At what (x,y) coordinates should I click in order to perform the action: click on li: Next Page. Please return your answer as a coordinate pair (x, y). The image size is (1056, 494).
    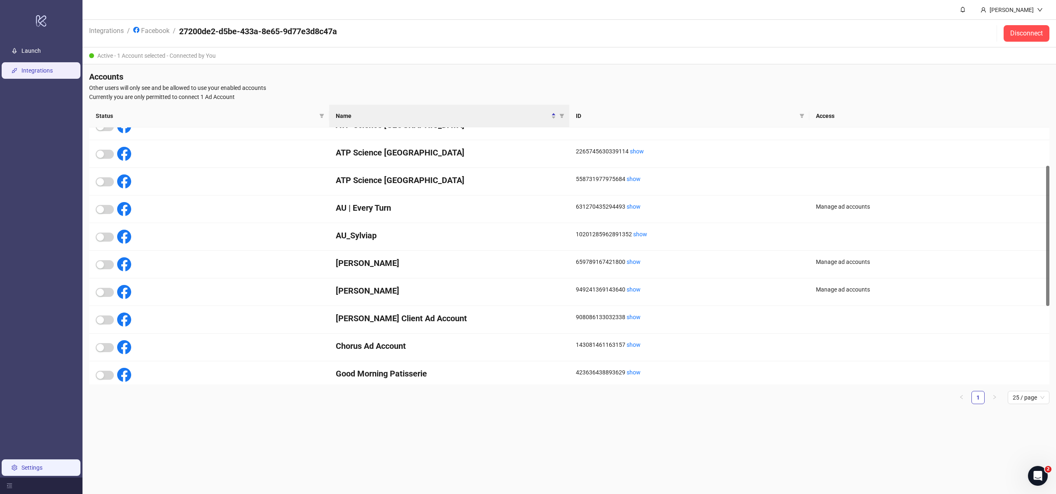
    Looking at the image, I should click on (994, 398).